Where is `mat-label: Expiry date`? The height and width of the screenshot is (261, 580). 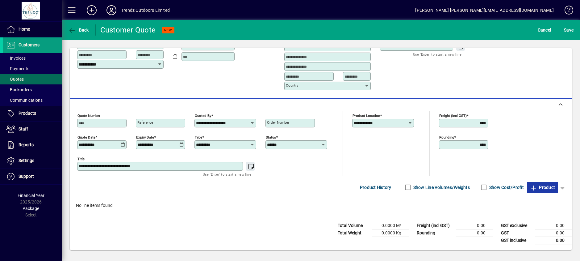 mat-label: Expiry date is located at coordinates (145, 137).